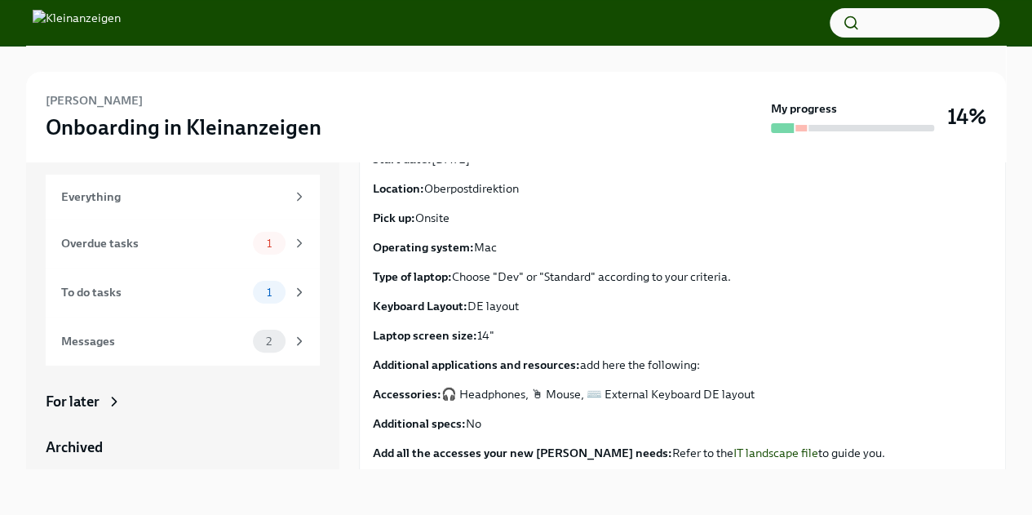  What do you see at coordinates (419, 423) in the screenshot?
I see `strong: Additional specs:` at bounding box center [419, 423].